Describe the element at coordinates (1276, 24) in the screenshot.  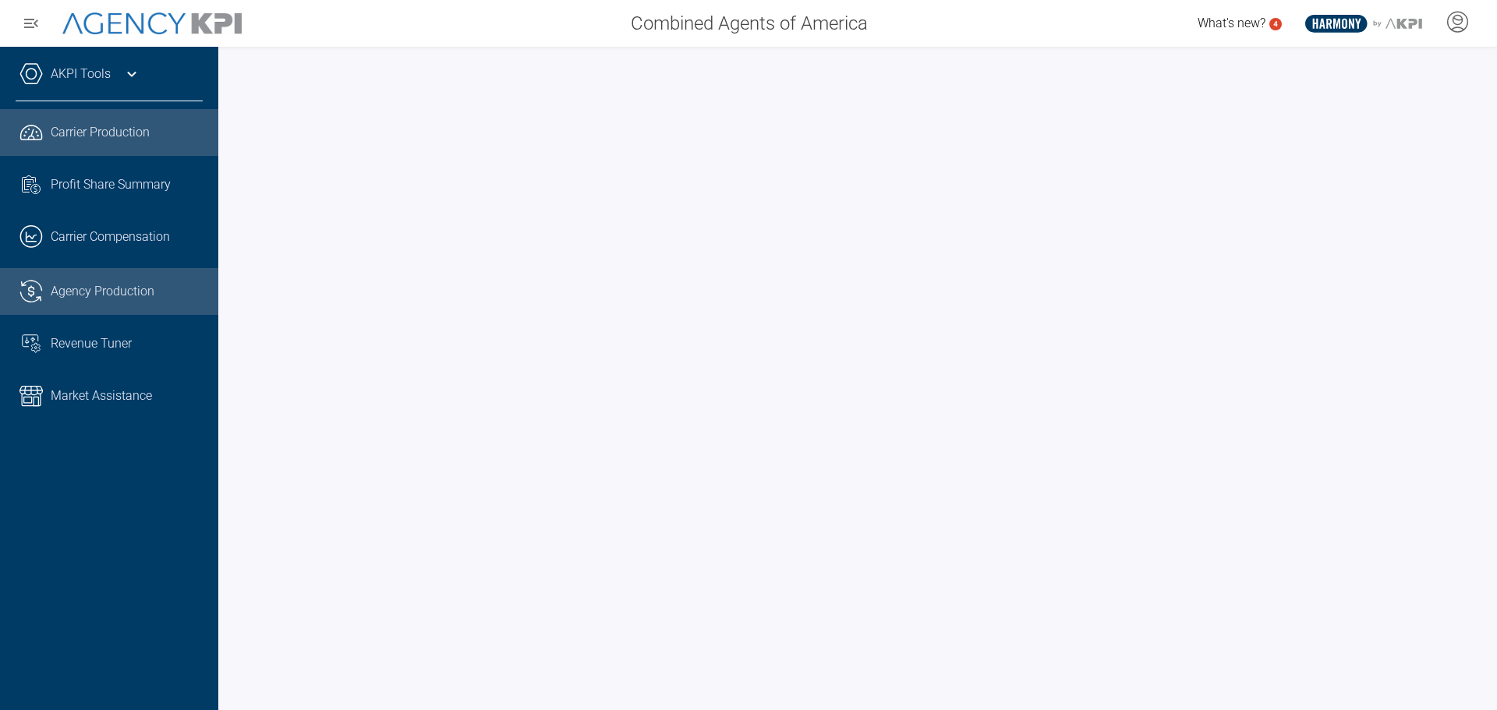
I see `a: 4` at that location.